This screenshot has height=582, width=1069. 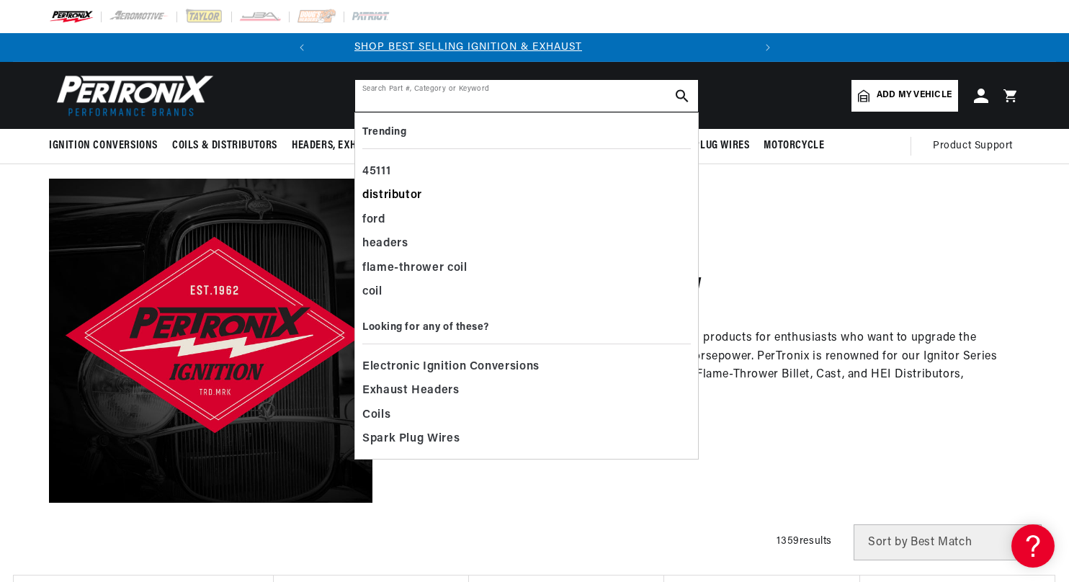 I want to click on span: Headers, Exhausts & Components, so click(x=376, y=146).